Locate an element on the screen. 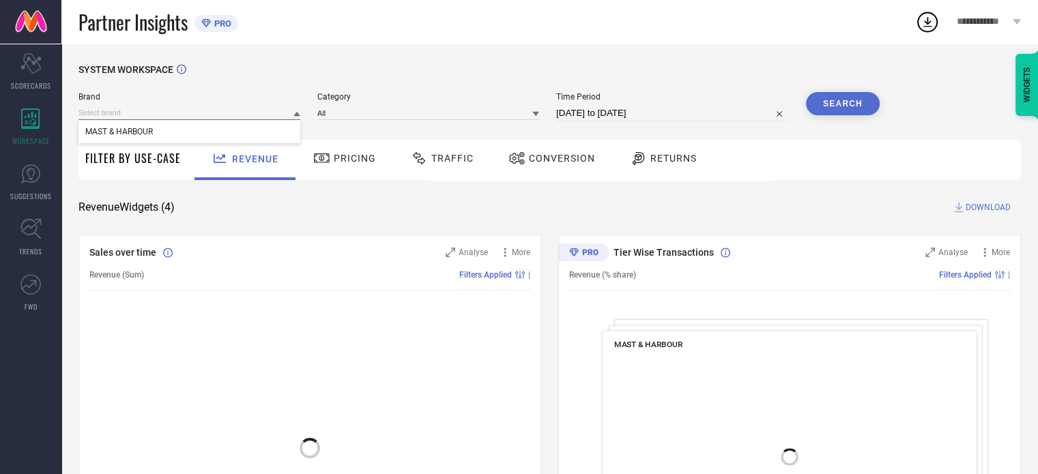 The width and height of the screenshot is (1038, 474). span: Category is located at coordinates (428, 97).